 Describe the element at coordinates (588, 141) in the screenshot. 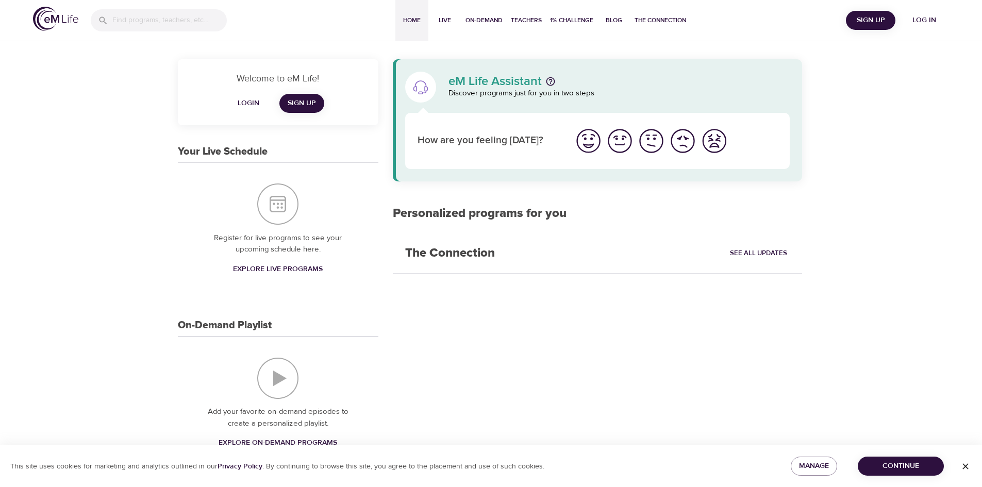

I see `img: great` at that location.